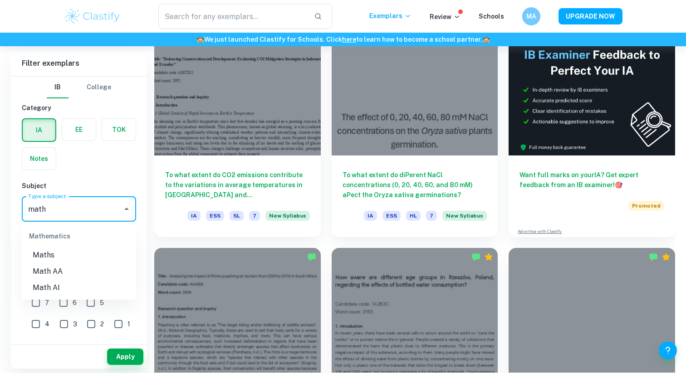 The width and height of the screenshot is (686, 373). Describe the element at coordinates (236, 216) in the screenshot. I see `span: SL` at that location.